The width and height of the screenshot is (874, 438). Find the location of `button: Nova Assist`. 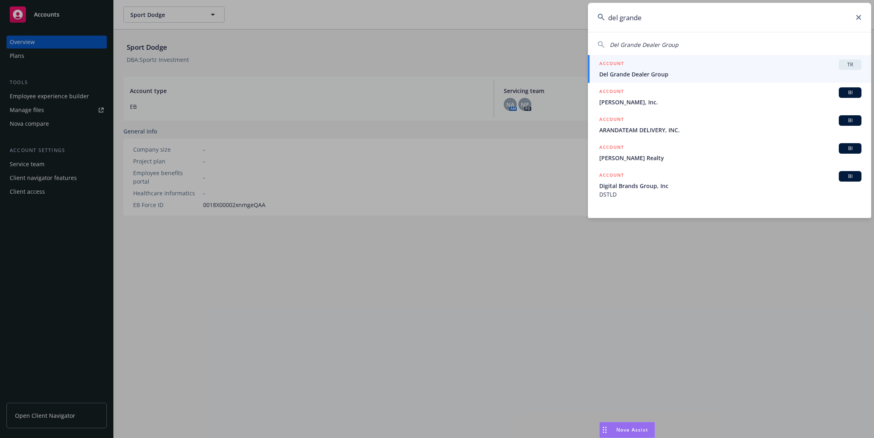

button: Nova Assist is located at coordinates (627, 430).